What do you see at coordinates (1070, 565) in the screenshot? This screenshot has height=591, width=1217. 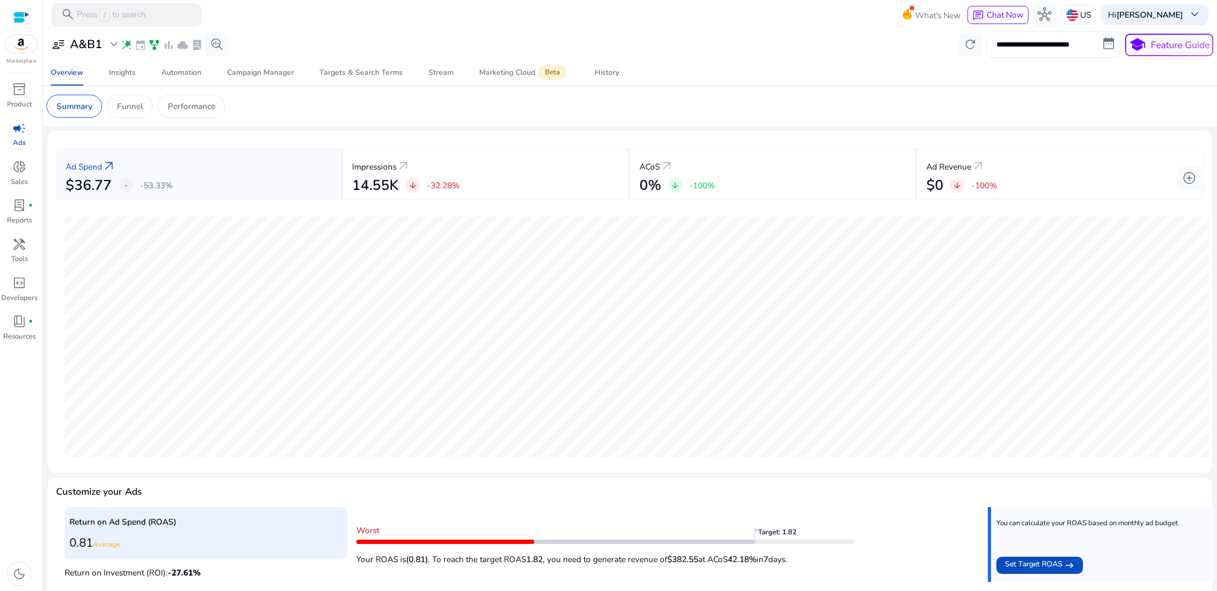 I see `mat-icon: east` at bounding box center [1070, 565].